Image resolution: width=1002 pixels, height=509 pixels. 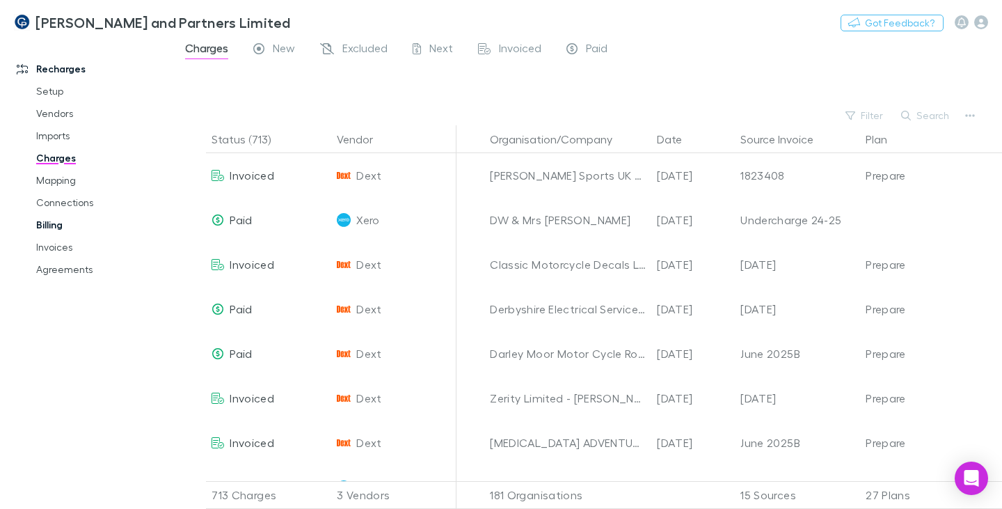 What do you see at coordinates (568, 265) in the screenshot?
I see `div: Classic Motorcycle Decals Limited` at bounding box center [568, 265].